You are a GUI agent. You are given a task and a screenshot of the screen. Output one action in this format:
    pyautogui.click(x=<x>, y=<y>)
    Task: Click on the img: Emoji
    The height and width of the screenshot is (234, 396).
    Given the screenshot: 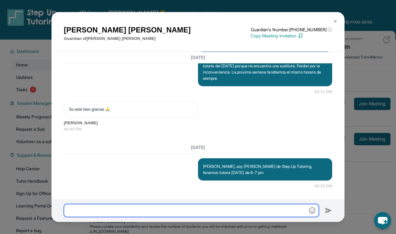 What is the action you would take?
    pyautogui.click(x=312, y=210)
    